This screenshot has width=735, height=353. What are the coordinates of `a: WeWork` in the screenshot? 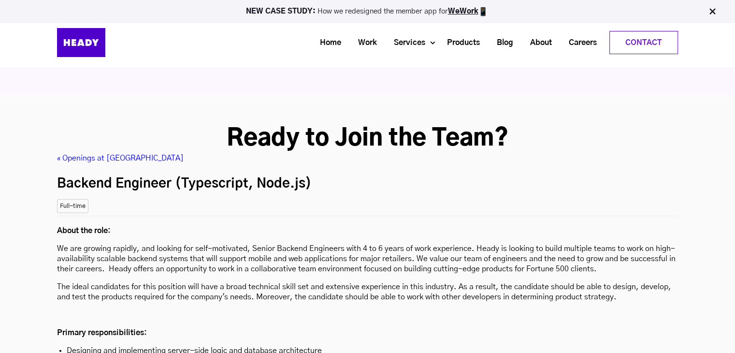 It's located at (463, 11).